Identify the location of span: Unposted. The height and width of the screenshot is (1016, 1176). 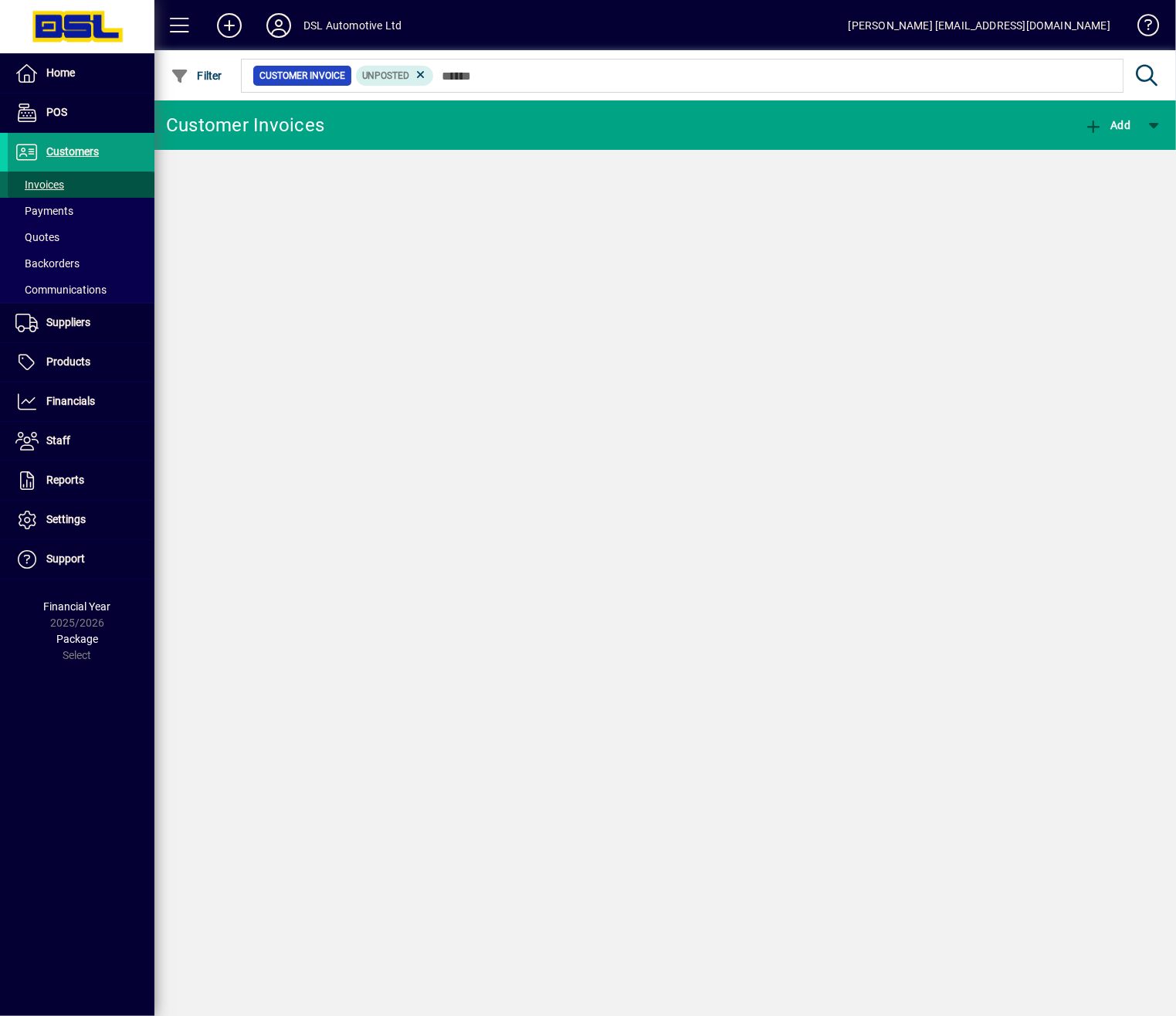
(386, 76).